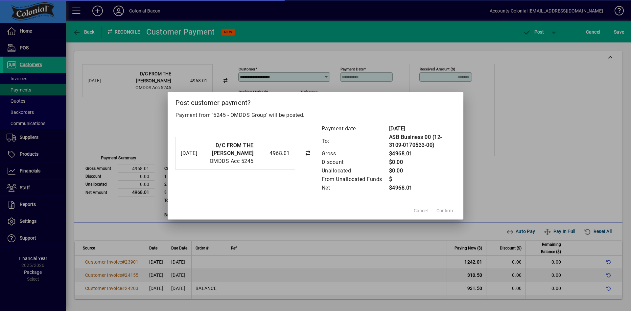 The height and width of the screenshot is (311, 631). Describe the element at coordinates (355, 171) in the screenshot. I see `td: Unallocated` at that location.